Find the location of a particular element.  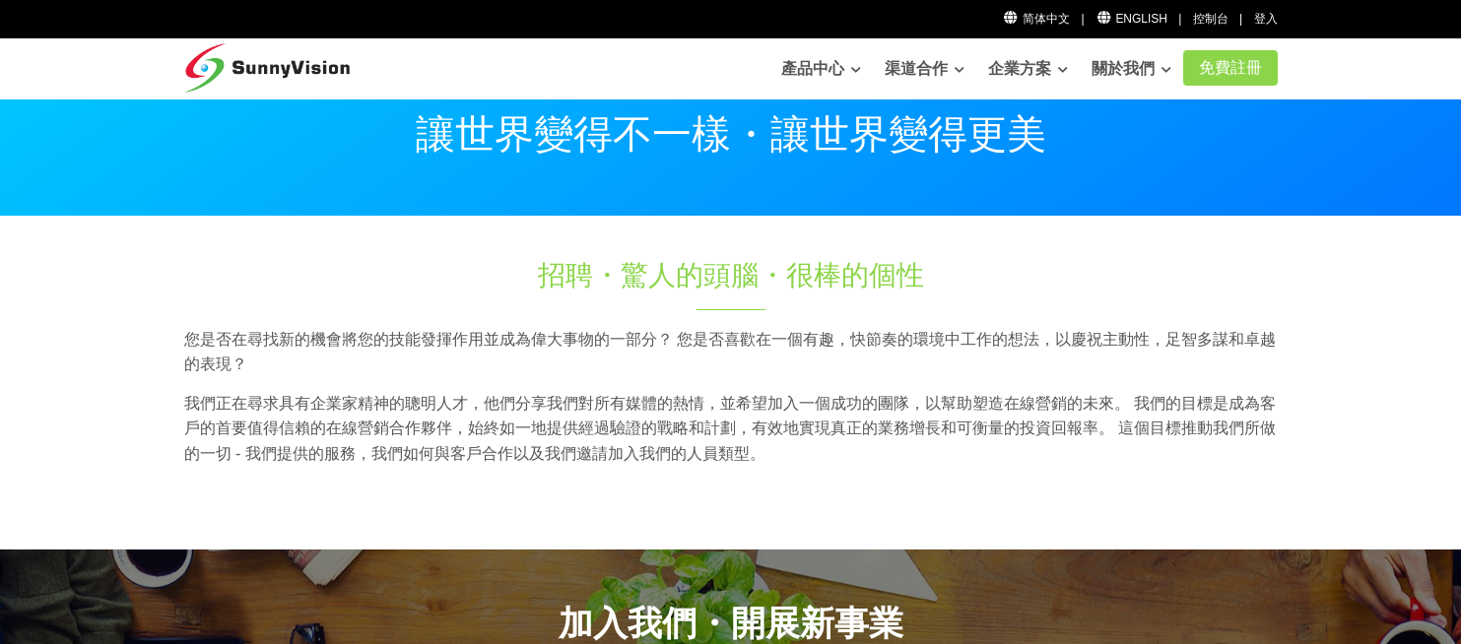

h1: 招聘・驚人的頭腦・很棒的個性 is located at coordinates (731, 275).